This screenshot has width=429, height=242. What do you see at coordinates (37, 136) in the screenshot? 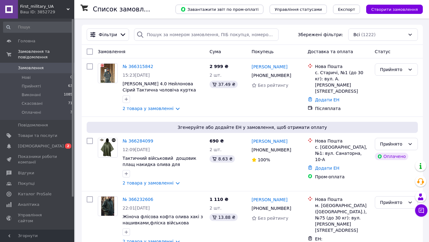
I see `span: Товари та послуги` at bounding box center [37, 136].